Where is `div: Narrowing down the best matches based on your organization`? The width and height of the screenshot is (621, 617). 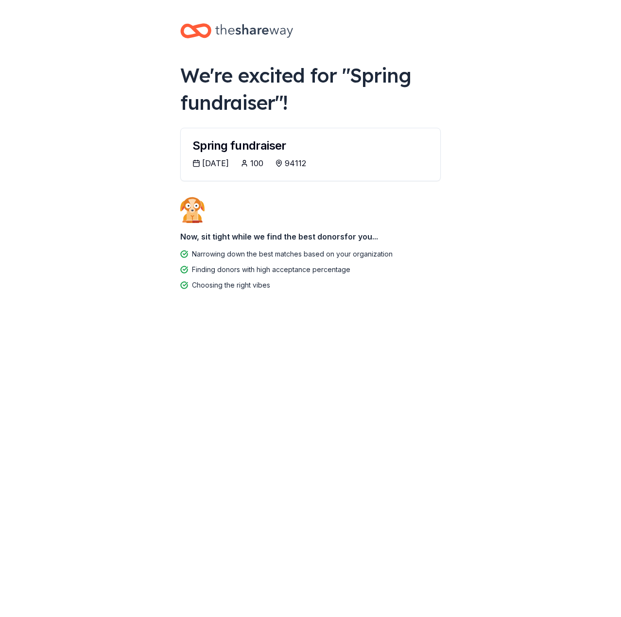 div: Narrowing down the best matches based on your organization is located at coordinates (292, 254).